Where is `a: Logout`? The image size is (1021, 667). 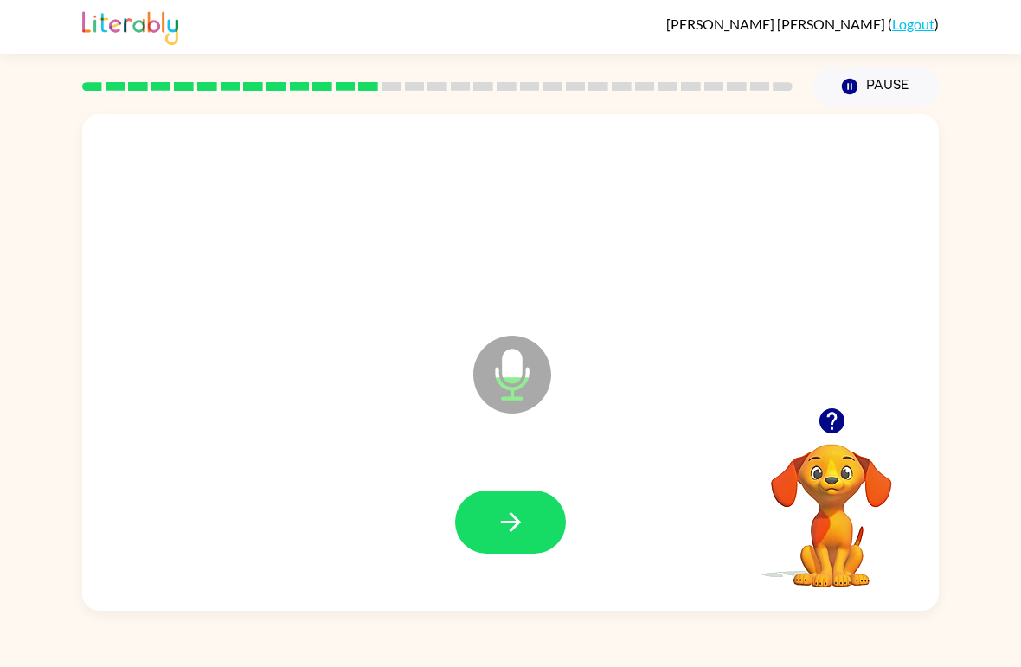
a: Logout is located at coordinates (913, 23).